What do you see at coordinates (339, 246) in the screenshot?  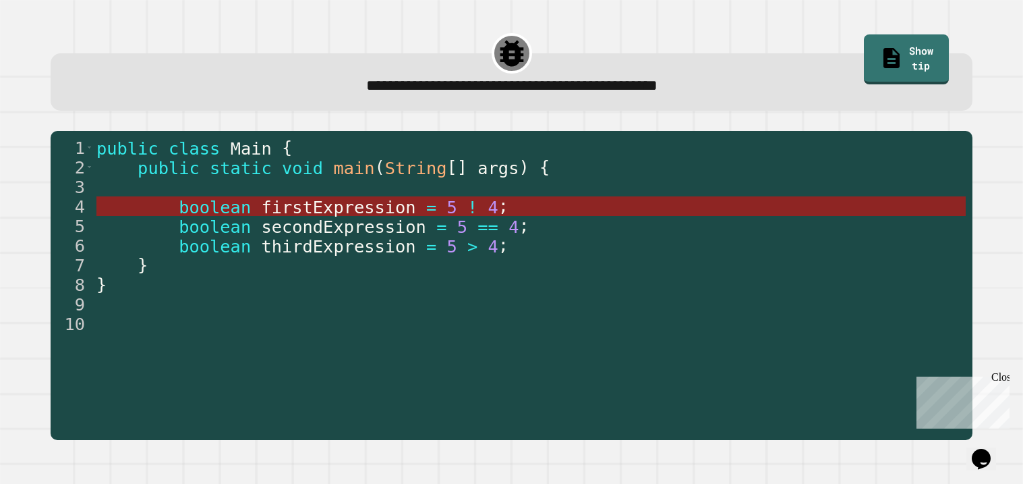 I see `span: thirdExpression` at bounding box center [339, 246].